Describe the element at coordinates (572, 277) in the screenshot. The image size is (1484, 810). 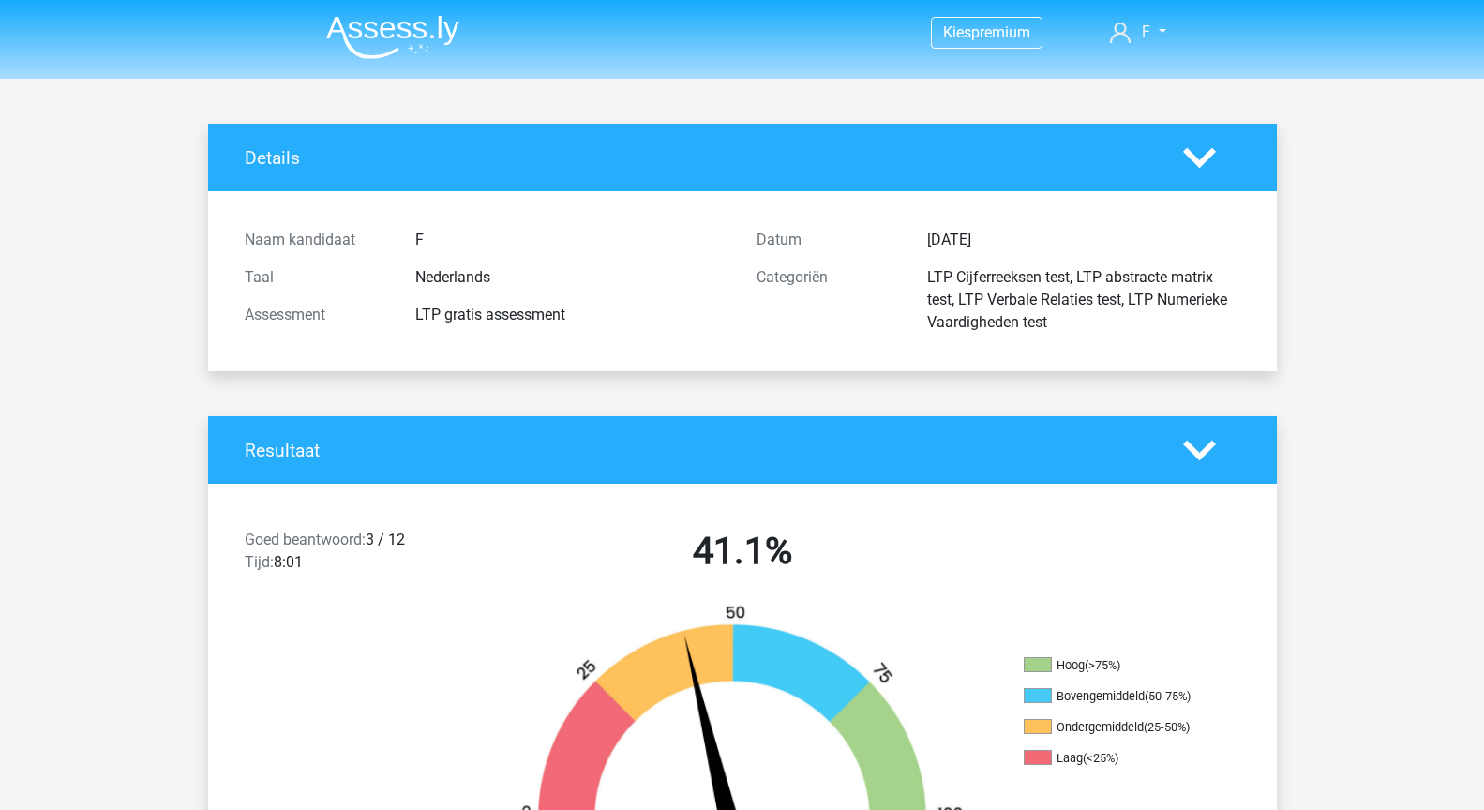
I see `div: Nederlands` at that location.